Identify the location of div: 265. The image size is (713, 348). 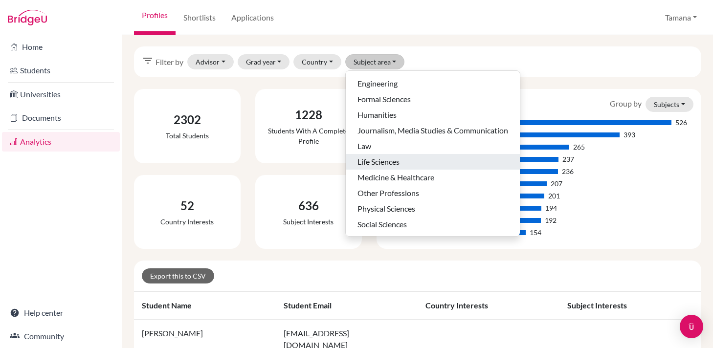
(579, 147).